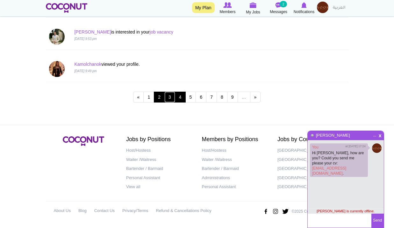 This screenshot has width=394, height=228. Describe the element at coordinates (233, 97) in the screenshot. I see `a: 9` at that location.